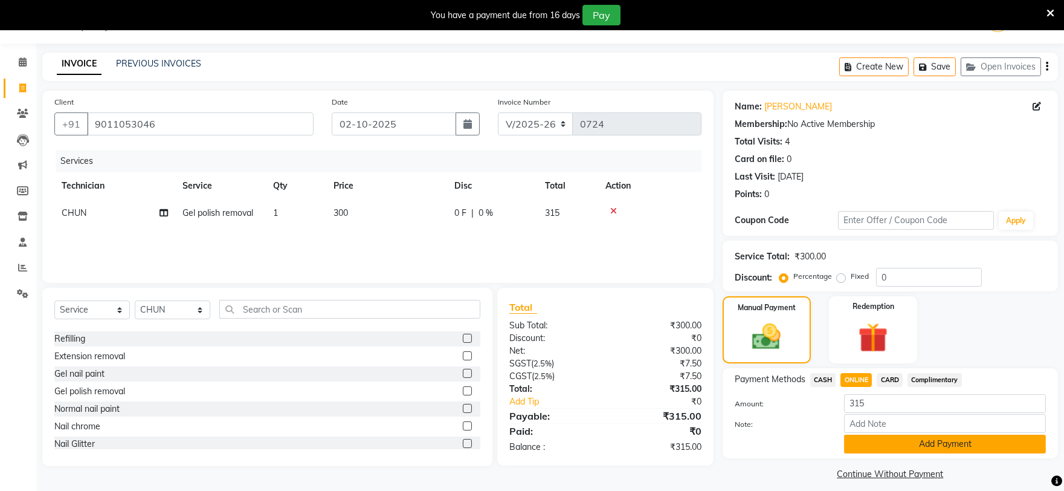 The height and width of the screenshot is (491, 1064). I want to click on a: Continue Without Payment, so click(890, 474).